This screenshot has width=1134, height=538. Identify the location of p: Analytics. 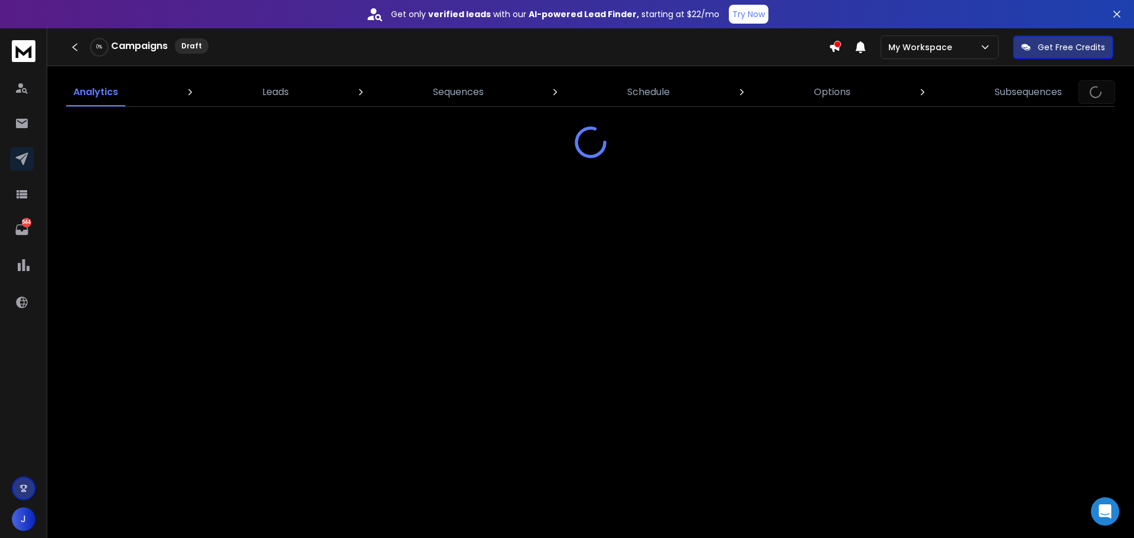
(96, 92).